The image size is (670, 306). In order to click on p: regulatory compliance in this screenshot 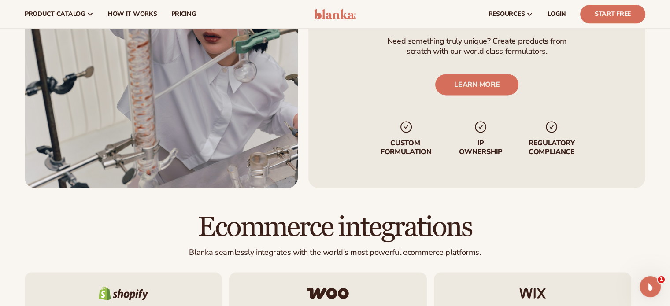, I will do `click(551, 148)`.